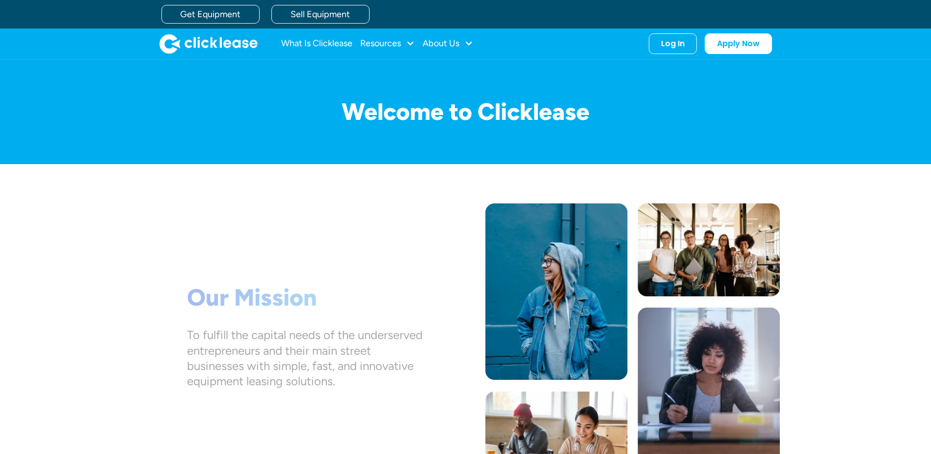 The height and width of the screenshot is (454, 931). What do you see at coordinates (738, 44) in the screenshot?
I see `a: Apply Now` at bounding box center [738, 44].